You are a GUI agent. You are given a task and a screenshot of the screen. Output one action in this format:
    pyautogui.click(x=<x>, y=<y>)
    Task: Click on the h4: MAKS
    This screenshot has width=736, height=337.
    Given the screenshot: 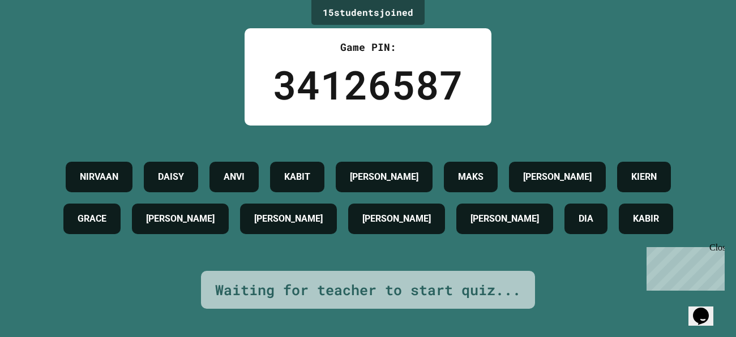 What is the action you would take?
    pyautogui.click(x=470, y=177)
    